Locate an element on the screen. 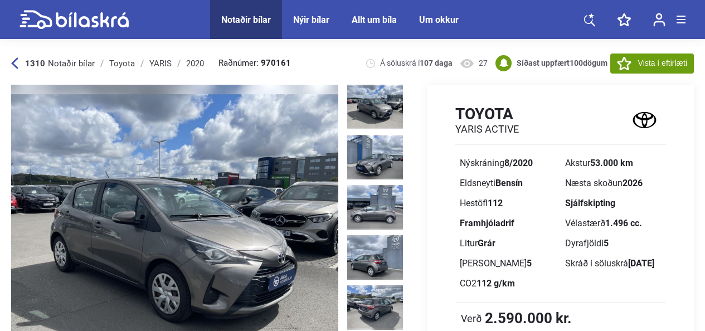 The height and width of the screenshot is (331, 705). div: Notaðir bílar is located at coordinates (246, 20).